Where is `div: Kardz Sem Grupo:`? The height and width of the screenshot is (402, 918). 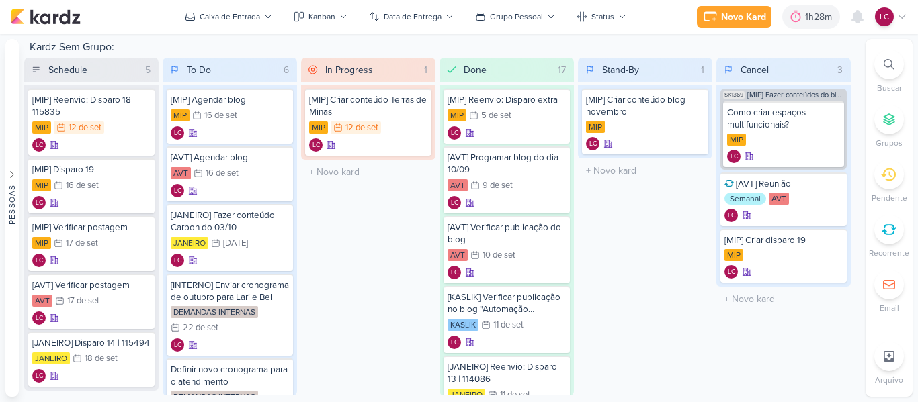
div: Kardz Sem Grupo: is located at coordinates (442, 48).